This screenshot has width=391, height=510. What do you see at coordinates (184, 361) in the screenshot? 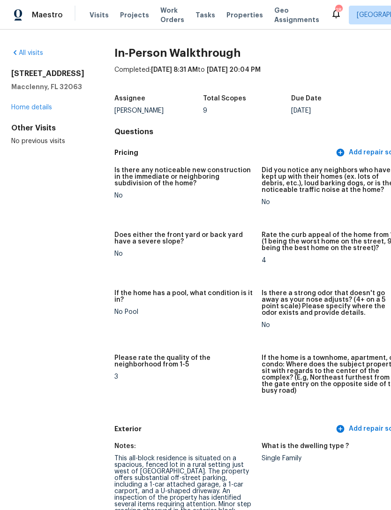
I see `h5: Please rate the quality of the neighborhood from 1-5` at bounding box center [184, 361].